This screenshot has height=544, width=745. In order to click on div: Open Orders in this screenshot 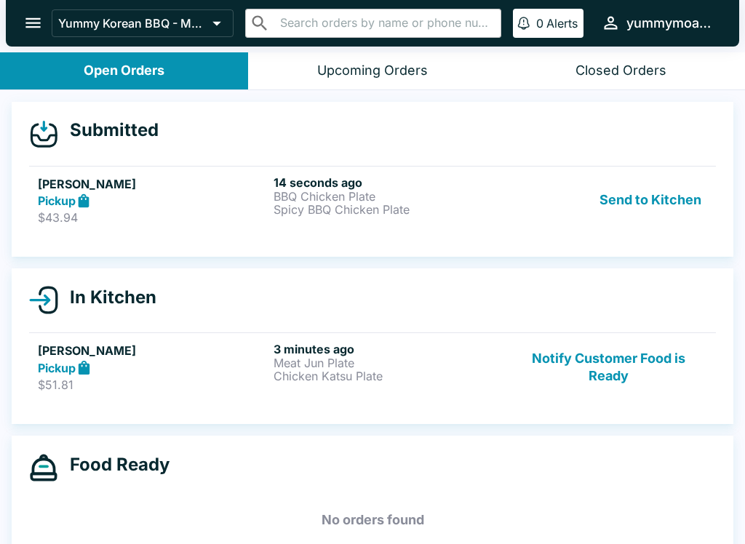, I will do `click(124, 71)`.